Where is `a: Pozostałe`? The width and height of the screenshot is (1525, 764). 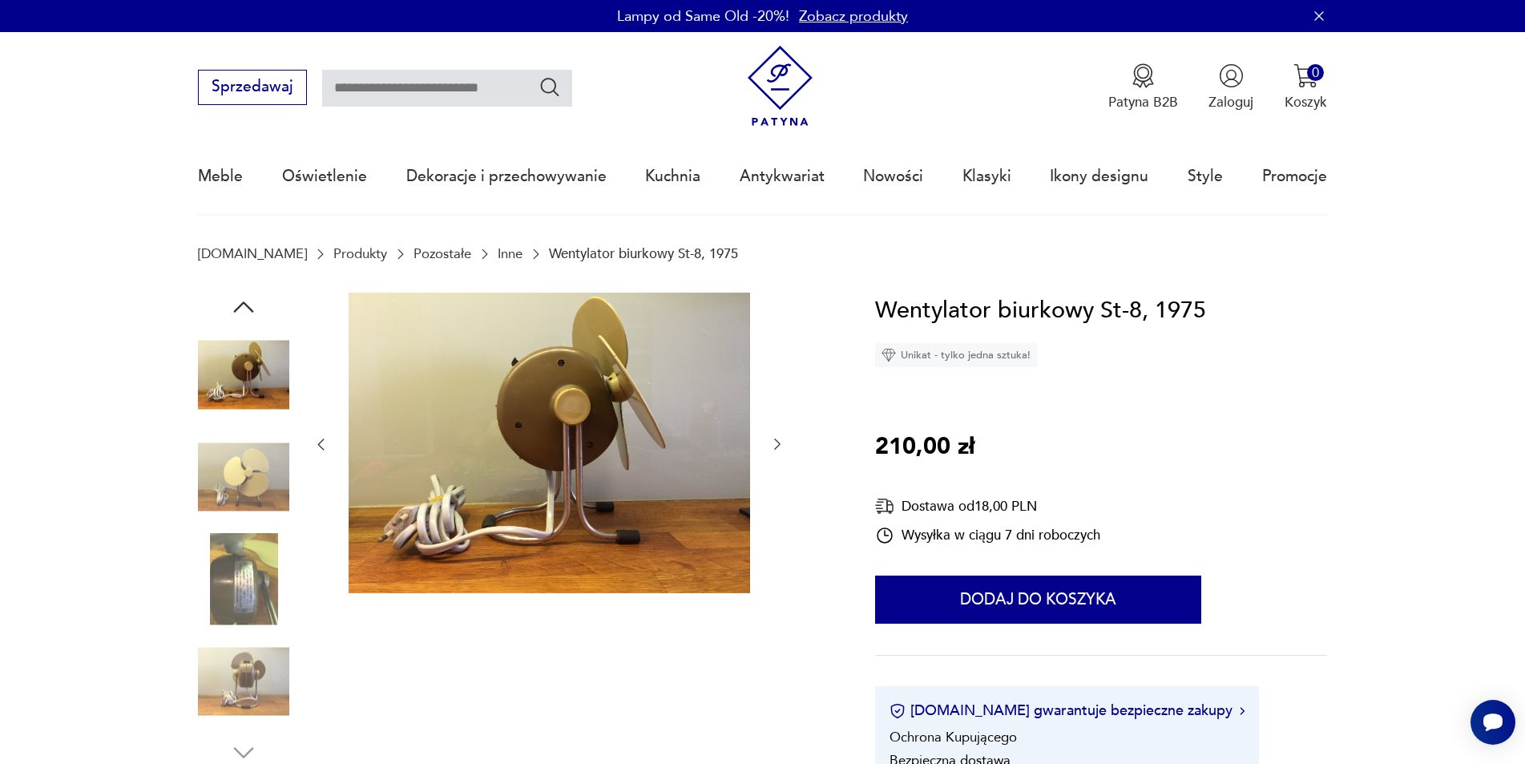
a: Pozostałe is located at coordinates (442, 253).